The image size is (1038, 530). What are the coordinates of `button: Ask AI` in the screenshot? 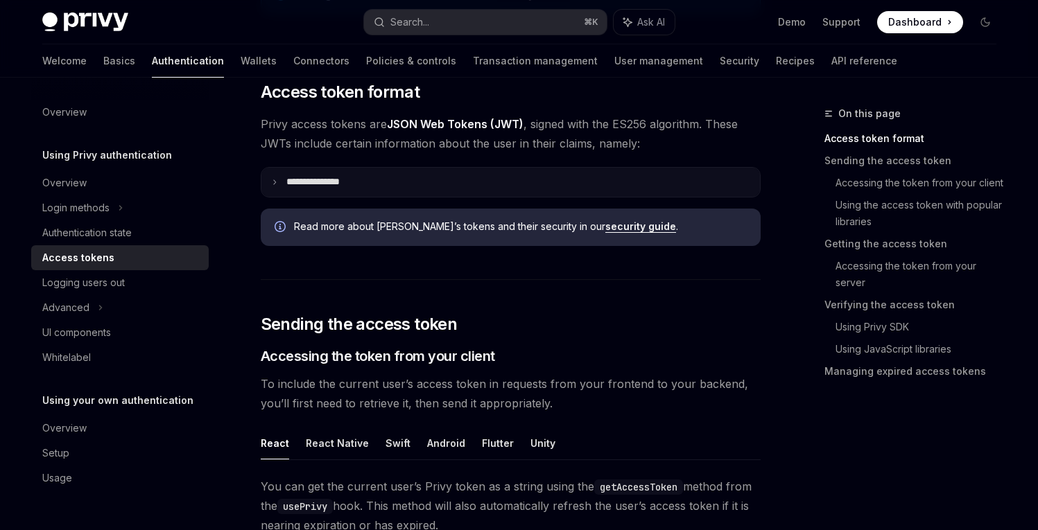 It's located at (644, 22).